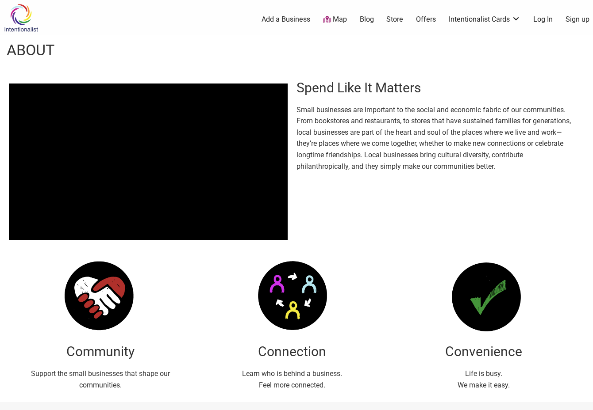 The image size is (593, 410). What do you see at coordinates (291, 379) in the screenshot?
I see `p: Learn who is behind a business. Feel more connected.` at bounding box center [291, 379].